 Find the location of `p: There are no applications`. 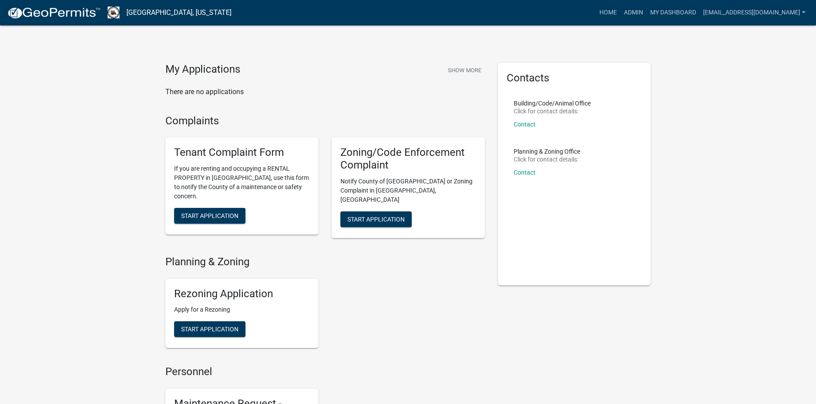

p: There are no applications is located at coordinates (325, 92).